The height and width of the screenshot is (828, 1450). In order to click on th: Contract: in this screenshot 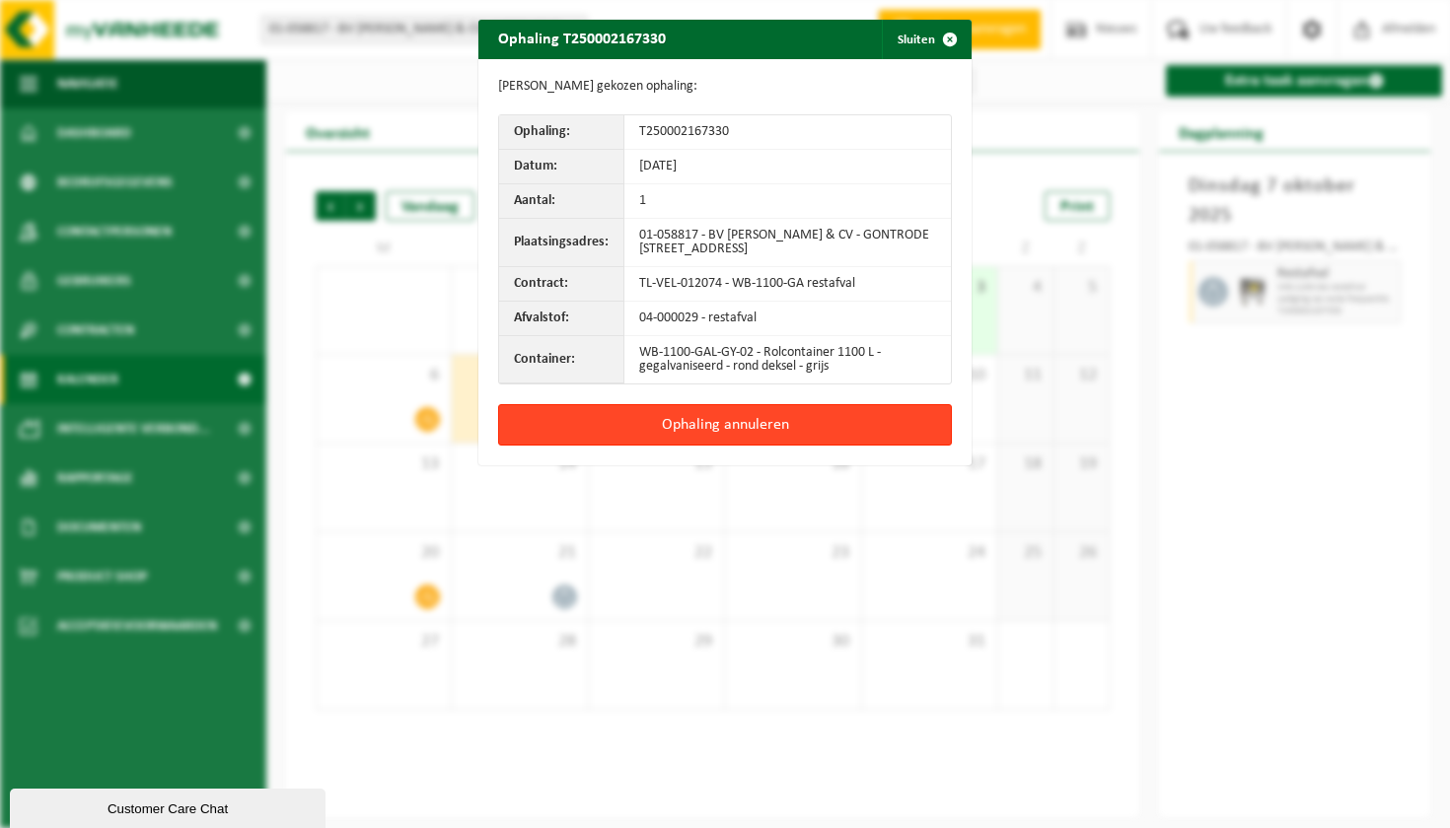, I will do `click(561, 284)`.